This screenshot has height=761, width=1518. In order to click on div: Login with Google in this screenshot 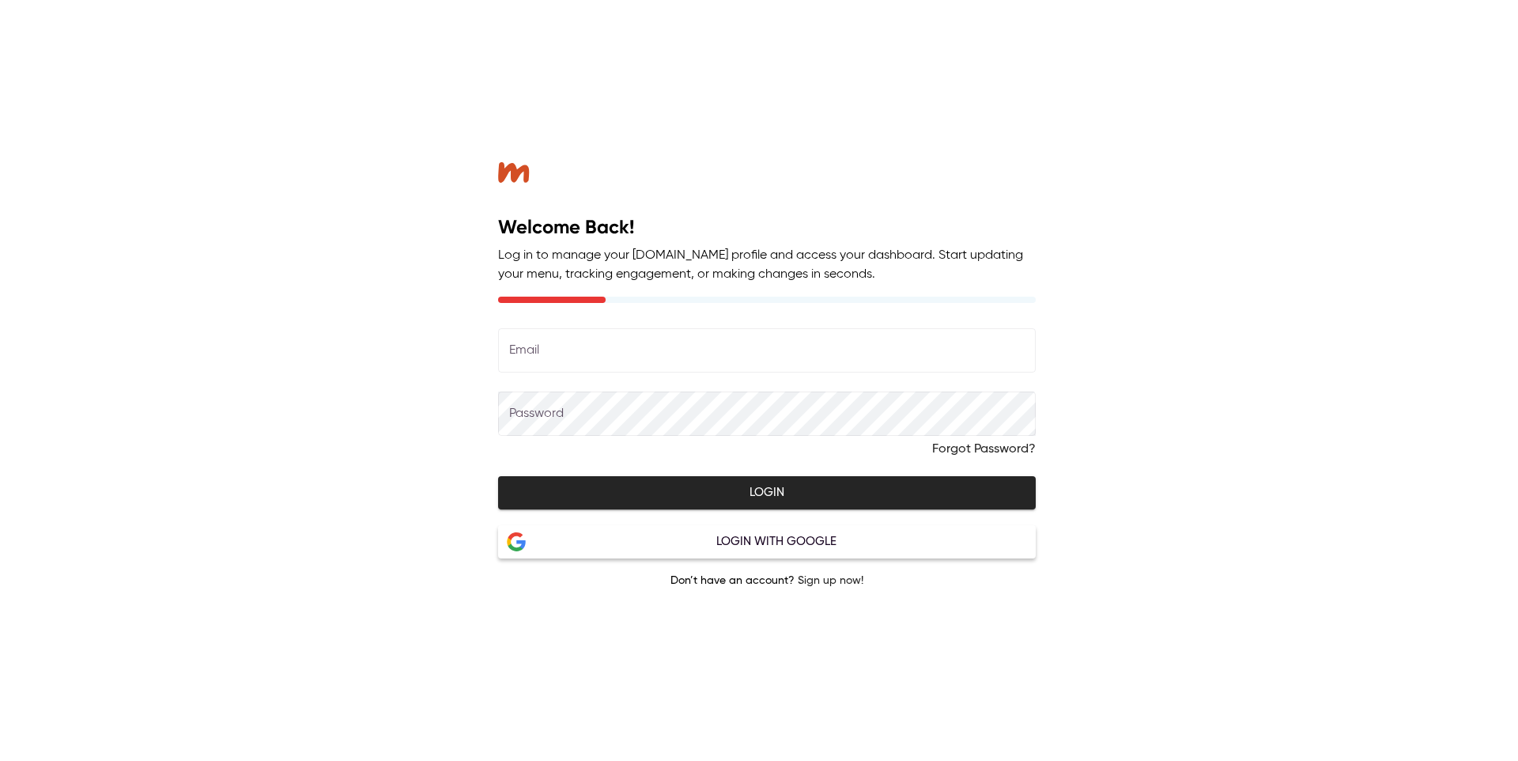, I will do `click(777, 542)`.